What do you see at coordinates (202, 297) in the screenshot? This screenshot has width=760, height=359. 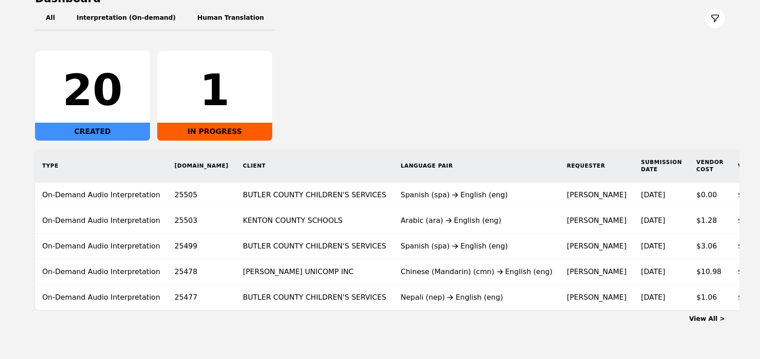 I see `td: 25477` at bounding box center [202, 297].